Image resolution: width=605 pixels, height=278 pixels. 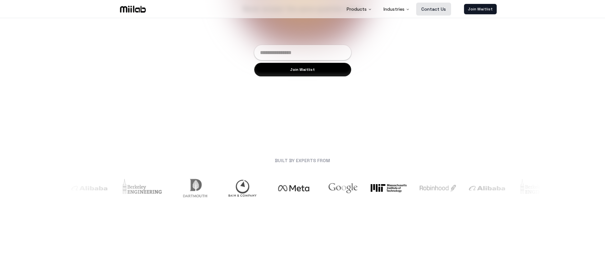 What do you see at coordinates (242, 188) in the screenshot?
I see `img: Bain Capital` at bounding box center [242, 188].